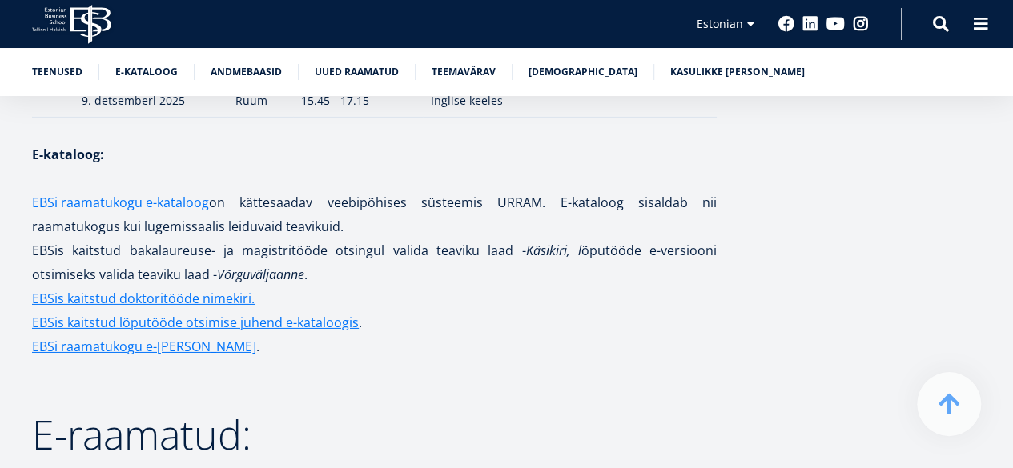 Image resolution: width=1013 pixels, height=468 pixels. Describe the element at coordinates (246, 72) in the screenshot. I see `a: Andmebaasid` at that location.